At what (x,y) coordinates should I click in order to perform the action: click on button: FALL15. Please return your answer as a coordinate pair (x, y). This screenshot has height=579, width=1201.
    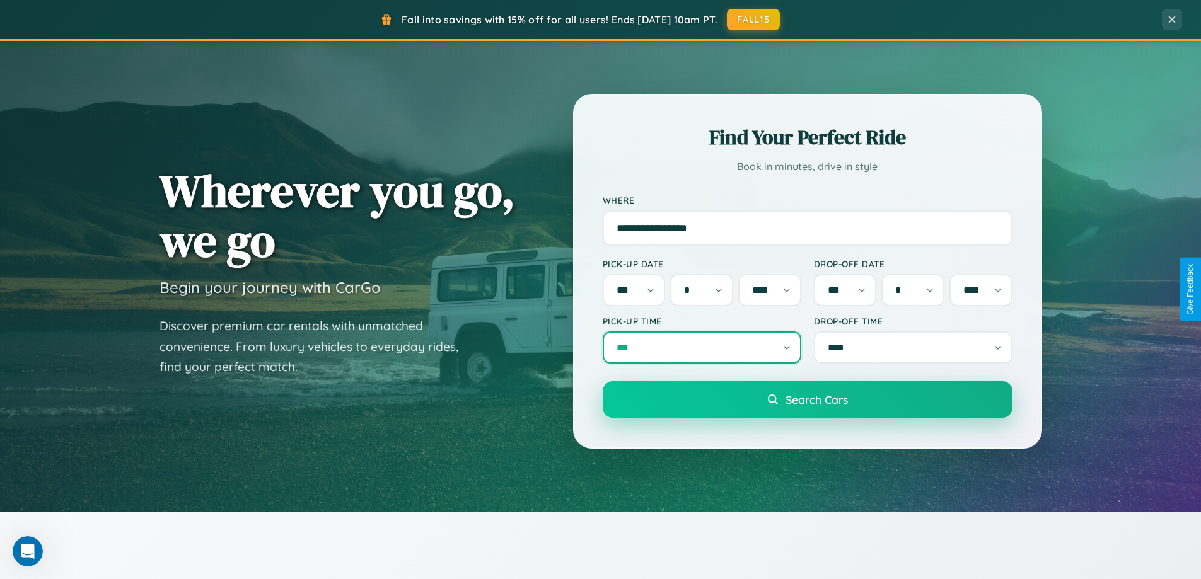
    Looking at the image, I should click on (753, 20).